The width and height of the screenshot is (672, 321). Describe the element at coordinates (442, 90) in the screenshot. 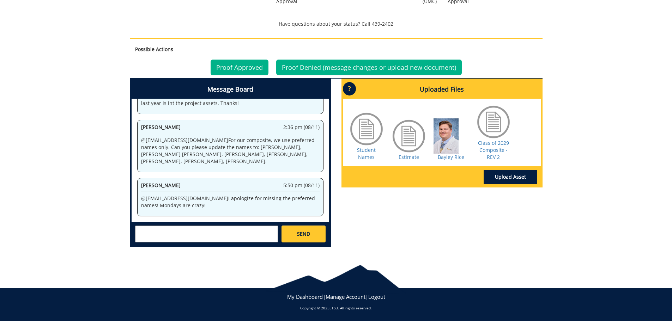

I see `h4: Uploaded Files` at that location.